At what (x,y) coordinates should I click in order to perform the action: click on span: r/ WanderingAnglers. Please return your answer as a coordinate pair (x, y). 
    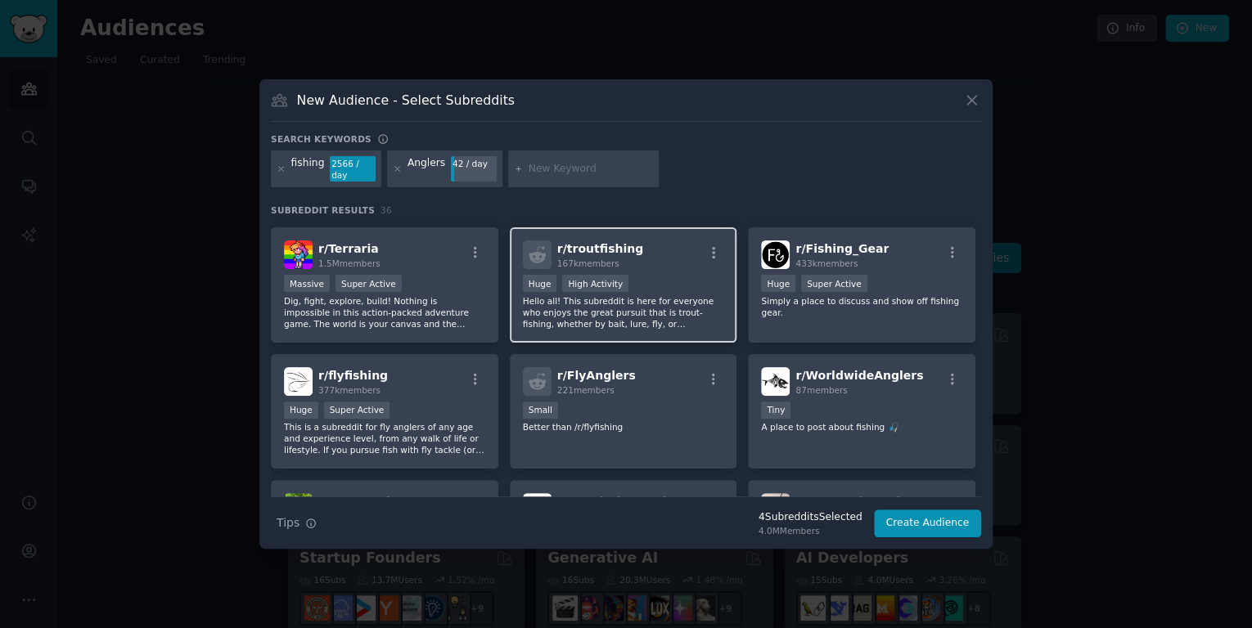
    Looking at the image, I should click on (622, 501).